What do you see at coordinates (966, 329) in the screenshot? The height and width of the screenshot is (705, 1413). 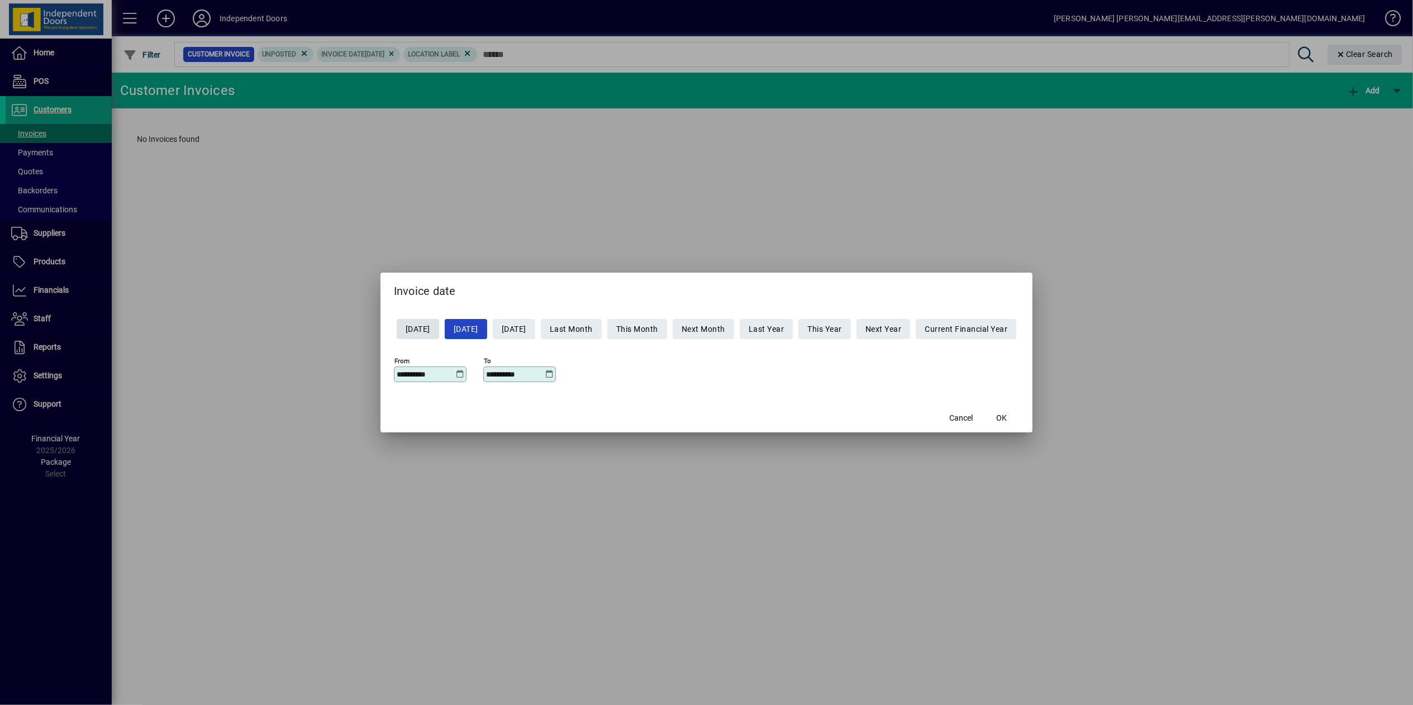 I see `button: Current Financial Year` at bounding box center [966, 329].